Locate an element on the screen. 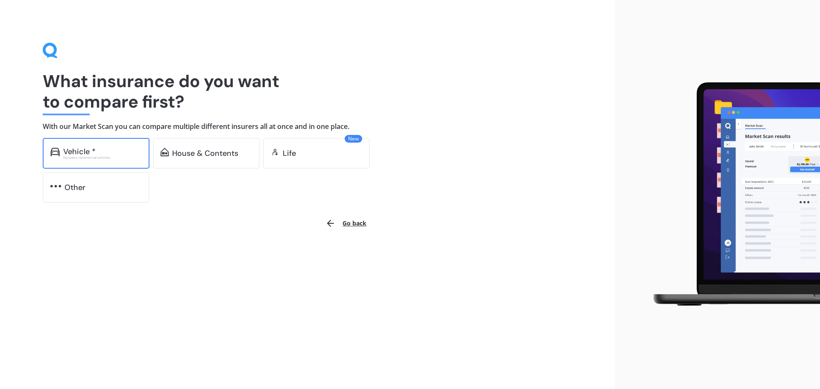  img: home-and-contents.b802091223b8502ef2dd.svg is located at coordinates (164, 152).